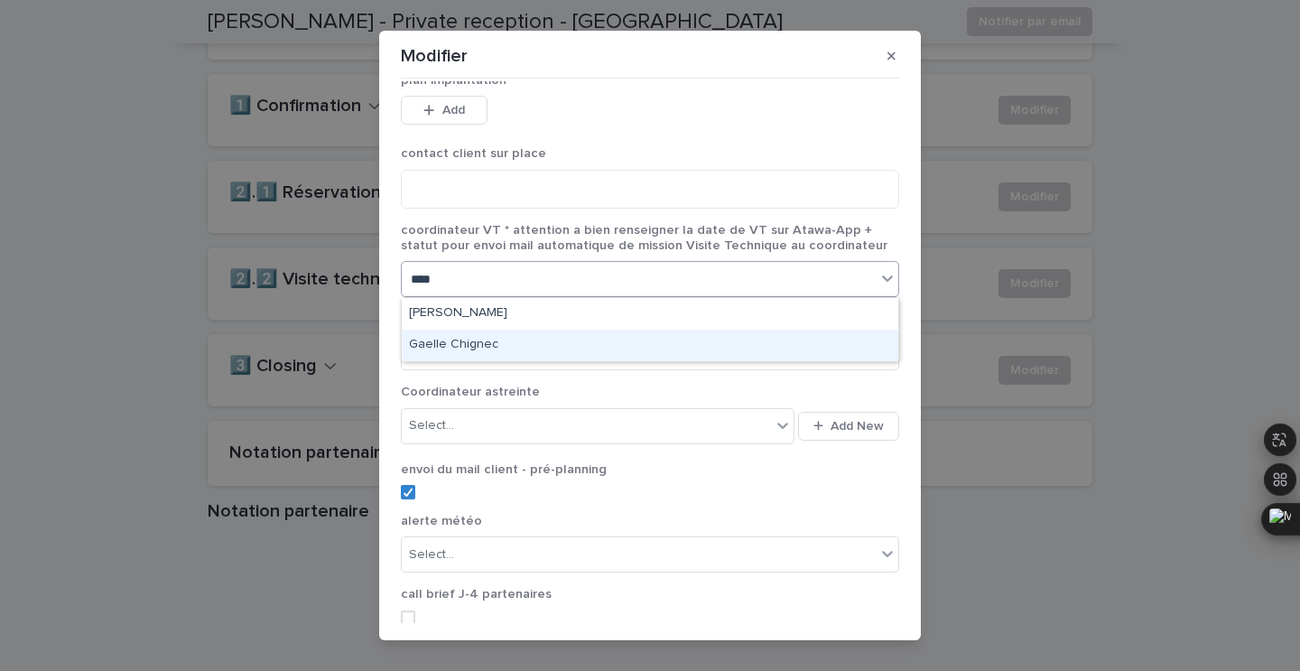  What do you see at coordinates (434, 56) in the screenshot?
I see `p: Modifier` at bounding box center [434, 56].